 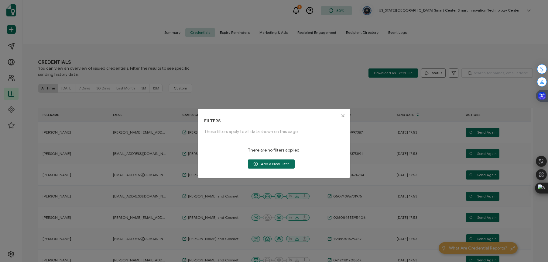 What do you see at coordinates (251, 132) in the screenshot?
I see `p: These filters apply to all data shown on this page.` at bounding box center [251, 132].